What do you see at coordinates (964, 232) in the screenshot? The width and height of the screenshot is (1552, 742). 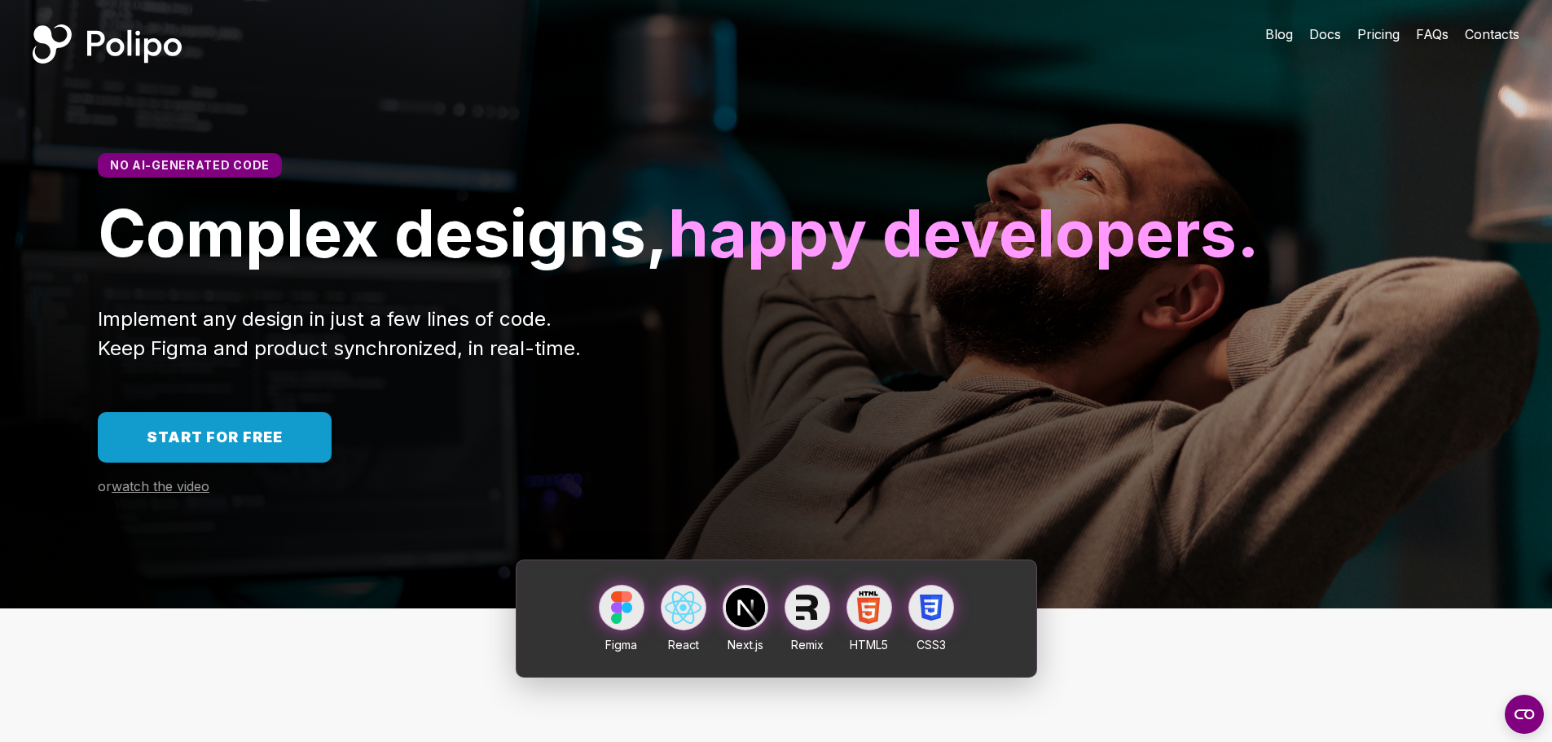 I see `span: happy developers.` at bounding box center [964, 232].